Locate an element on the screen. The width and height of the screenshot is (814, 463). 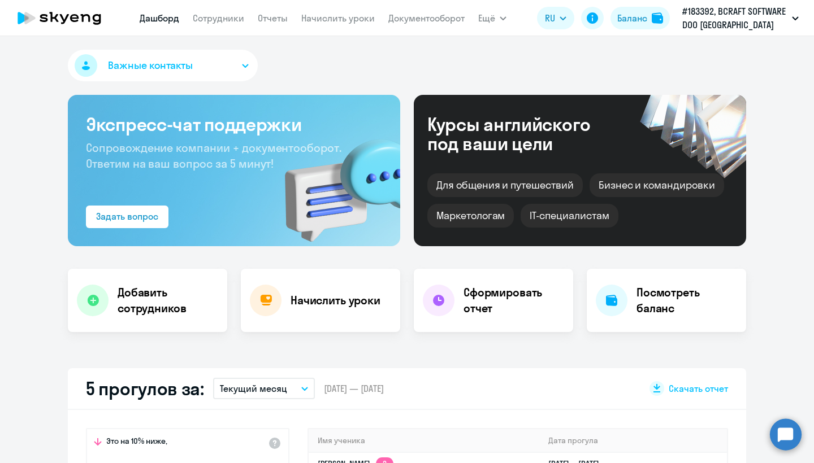
h2: 5 прогулов за: is located at coordinates (145, 389).